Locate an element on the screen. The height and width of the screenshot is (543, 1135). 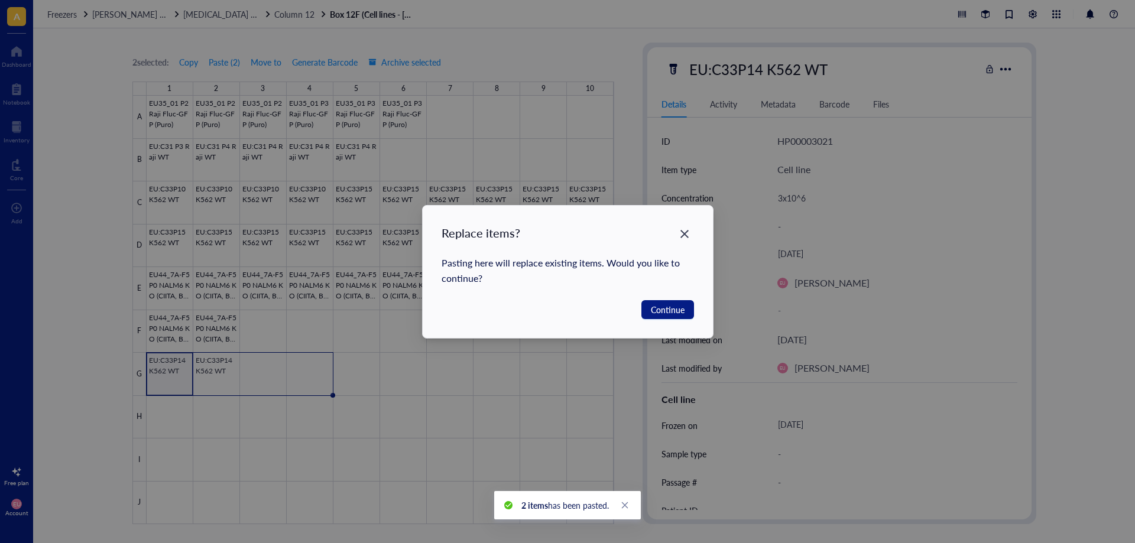
span: close is located at coordinates (625, 505).